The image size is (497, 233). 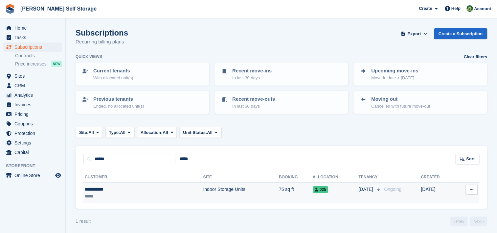 What do you see at coordinates (476, 57) in the screenshot?
I see `a: Clear filters` at bounding box center [476, 57].